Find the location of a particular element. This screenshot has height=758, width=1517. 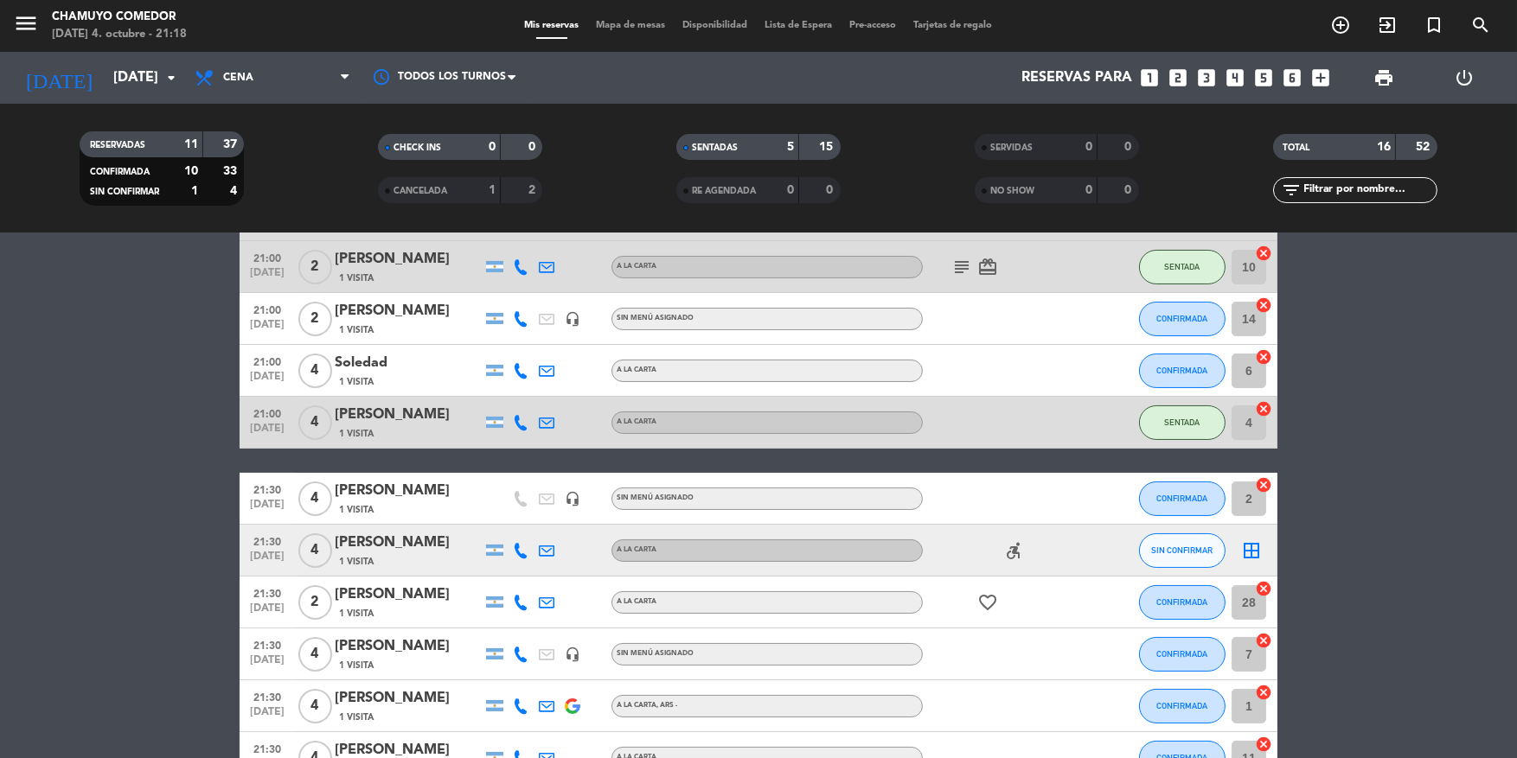

strong: 37 is located at coordinates (232, 144).